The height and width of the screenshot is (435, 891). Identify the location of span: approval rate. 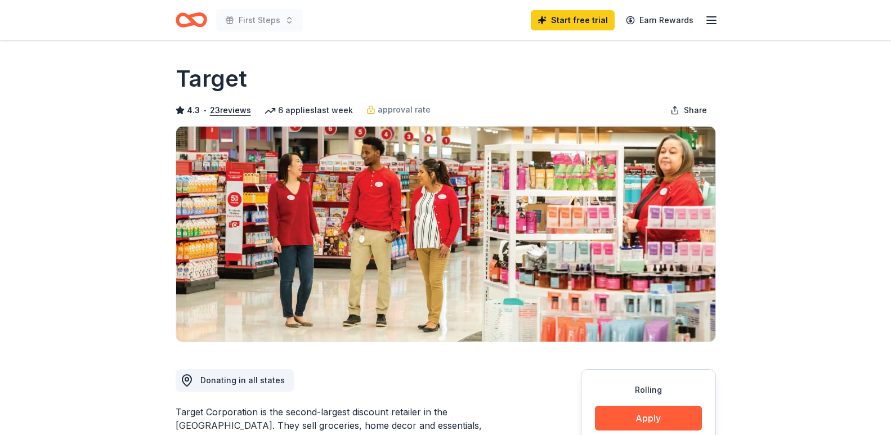
(404, 110).